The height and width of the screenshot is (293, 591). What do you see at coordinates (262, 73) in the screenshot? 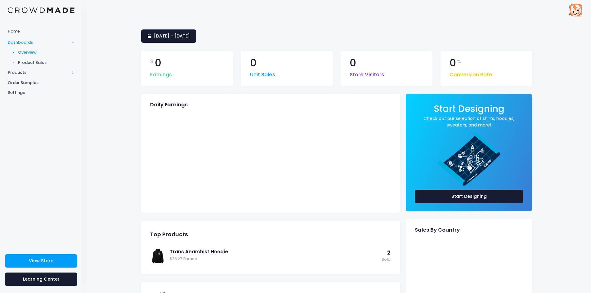
I see `span: Unit Sales` at bounding box center [262, 73].